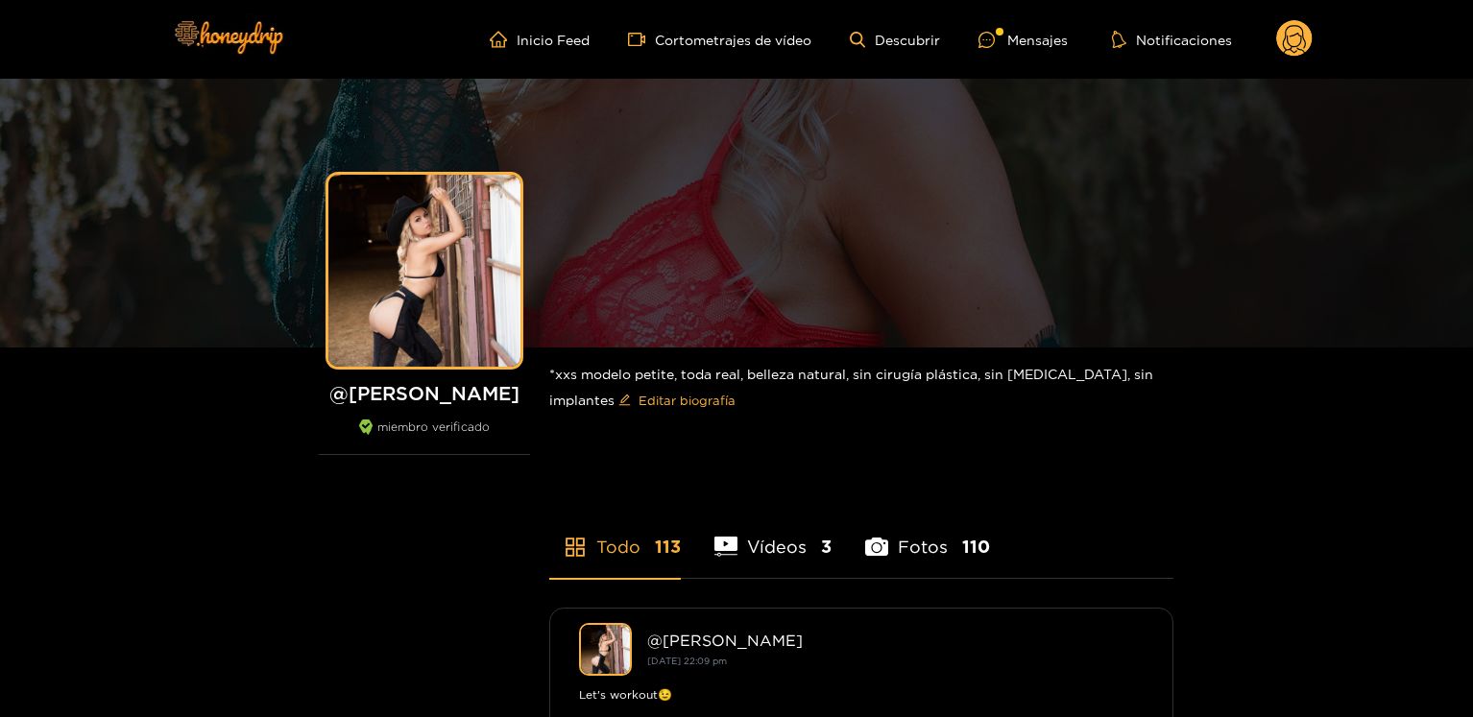 Image resolution: width=1473 pixels, height=717 pixels. Describe the element at coordinates (861, 695) in the screenshot. I see `div: Let's workout😉` at that location.